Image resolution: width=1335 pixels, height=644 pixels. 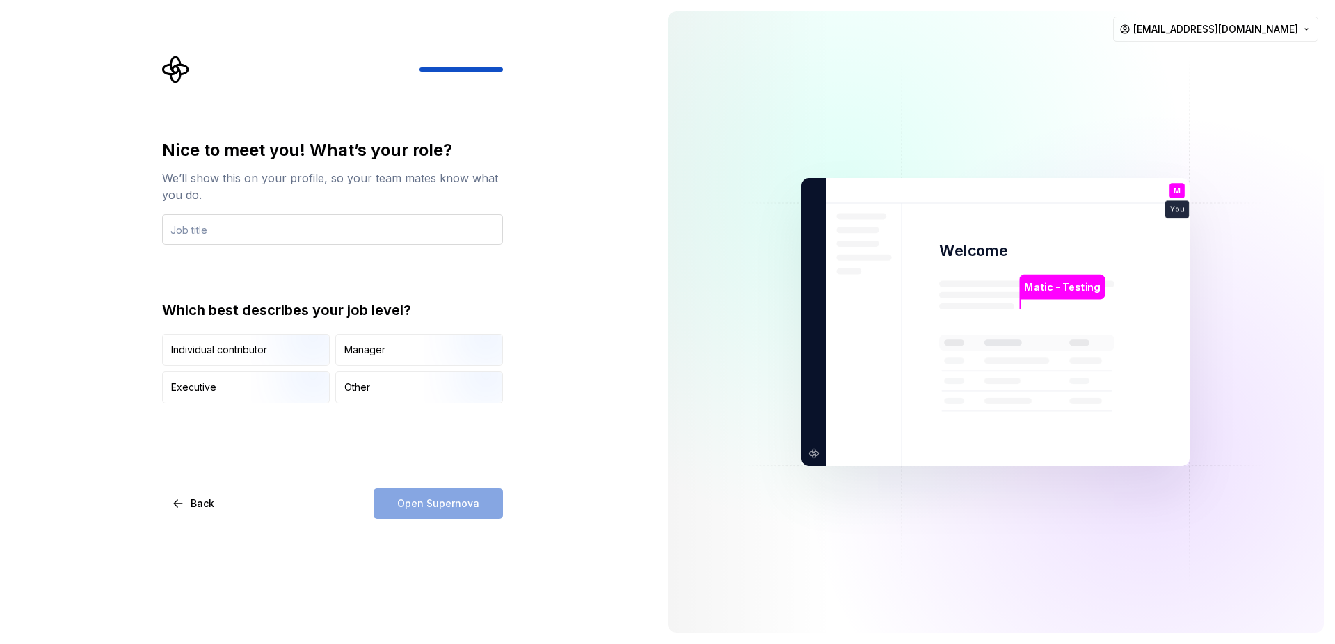 I want to click on div: Individual contributor, so click(x=219, y=350).